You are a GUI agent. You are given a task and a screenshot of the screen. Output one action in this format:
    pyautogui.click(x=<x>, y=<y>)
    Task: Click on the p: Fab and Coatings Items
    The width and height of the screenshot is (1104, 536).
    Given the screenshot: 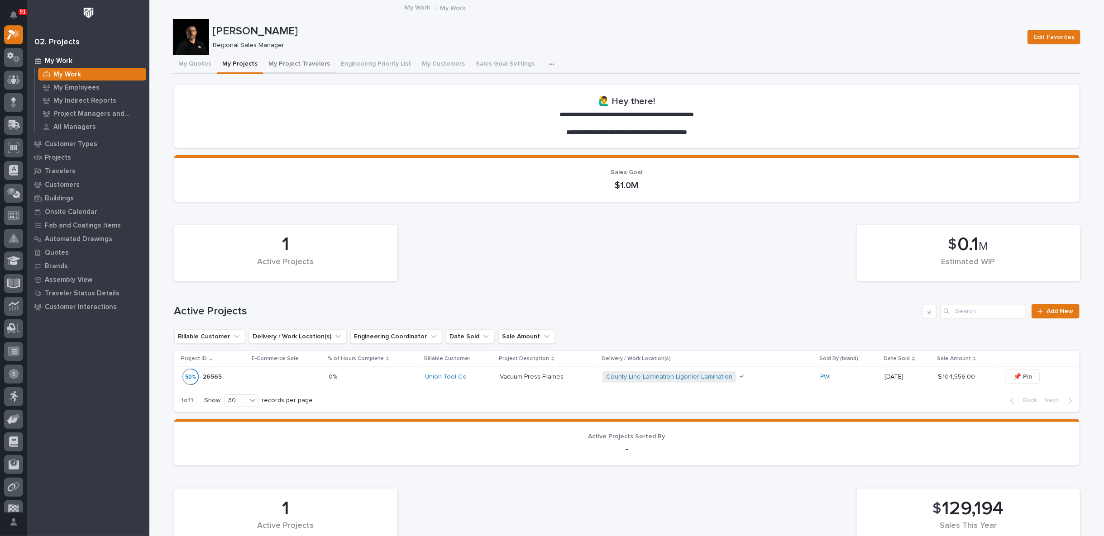 What is the action you would take?
    pyautogui.click(x=83, y=226)
    